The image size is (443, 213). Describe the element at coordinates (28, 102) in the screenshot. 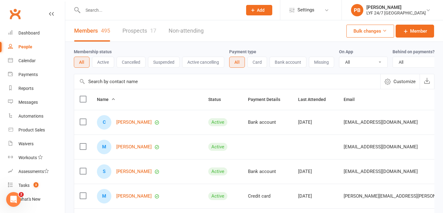

I see `div: Messages` at that location.